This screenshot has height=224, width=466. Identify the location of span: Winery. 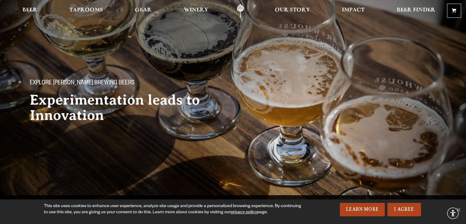
(196, 10).